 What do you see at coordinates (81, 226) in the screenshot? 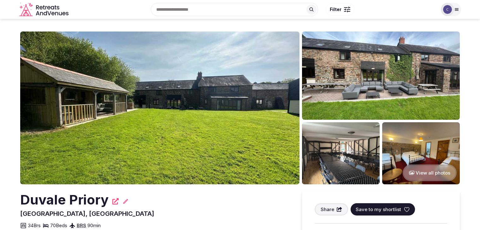
I see `a: BRS` at bounding box center [81, 226].